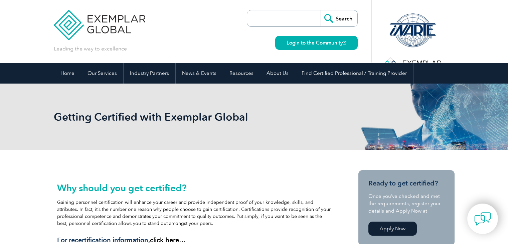 This screenshot has width=508, height=244. Describe the element at coordinates (392, 228) in the screenshot. I see `a: Apply Now` at that location.